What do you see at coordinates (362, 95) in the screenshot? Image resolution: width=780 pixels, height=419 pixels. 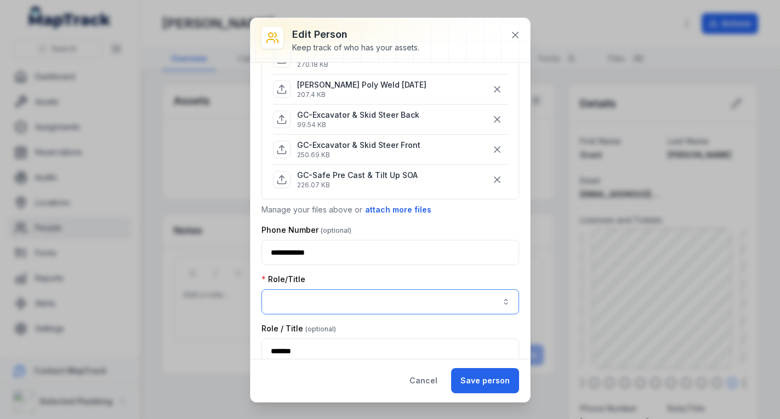 I see `p: 207.4 KB` at bounding box center [362, 95].